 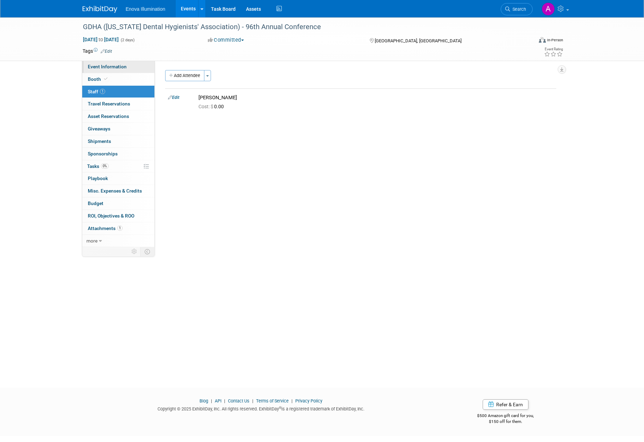 I want to click on span: Booth, so click(x=98, y=79).